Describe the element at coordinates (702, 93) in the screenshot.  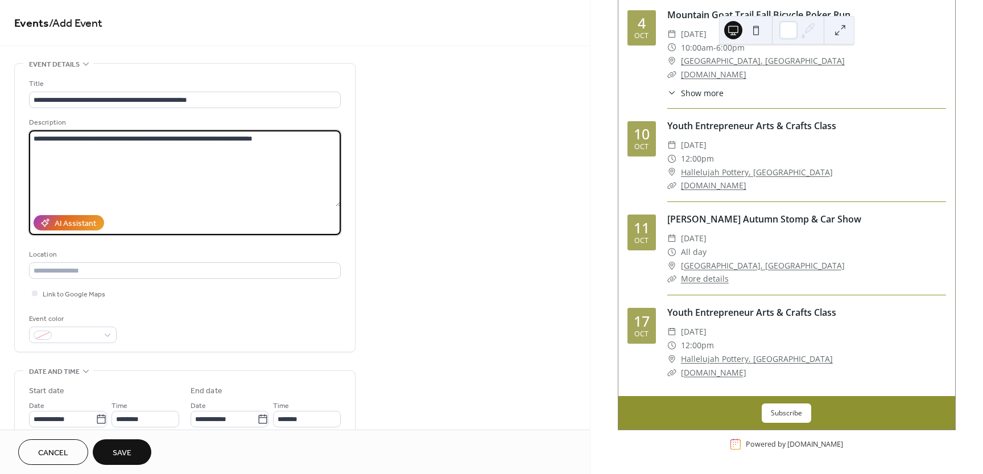
I see `span: Show more` at that location.